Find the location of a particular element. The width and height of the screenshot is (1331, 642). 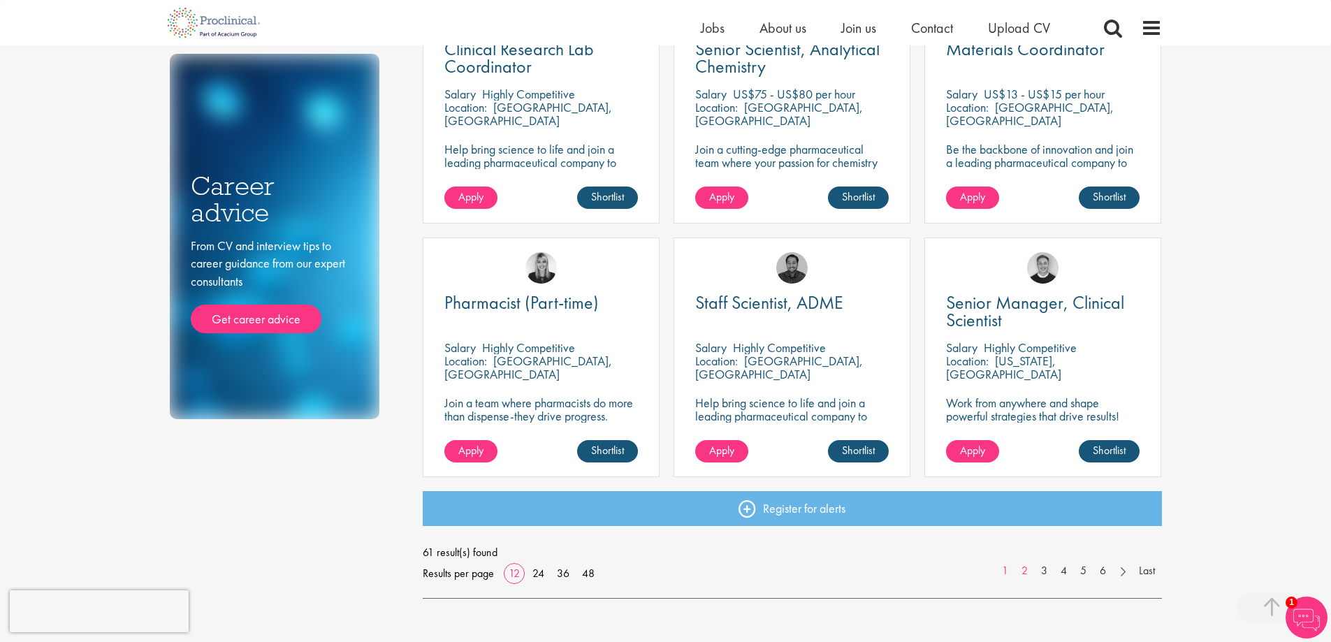

span: 1 is located at coordinates (1291, 602).